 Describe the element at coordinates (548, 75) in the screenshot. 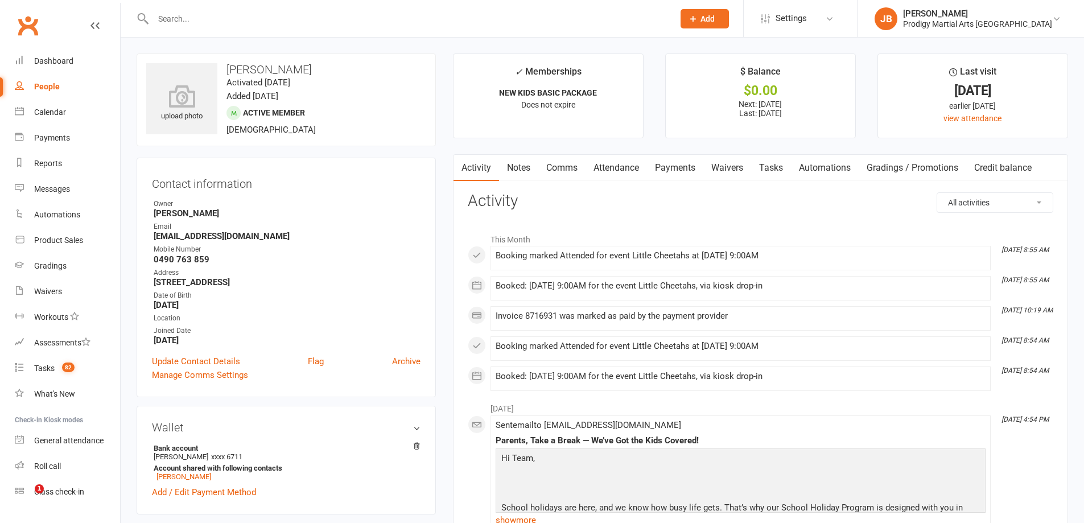

I see `div: Memberships` at that location.